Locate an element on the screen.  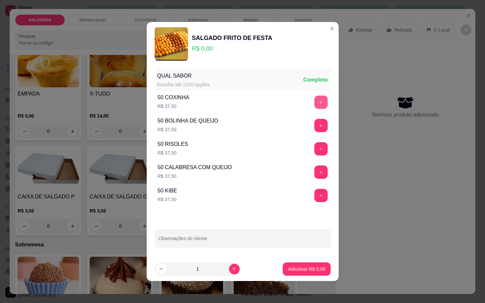
div: QUAL SABOR is located at coordinates (183, 76).